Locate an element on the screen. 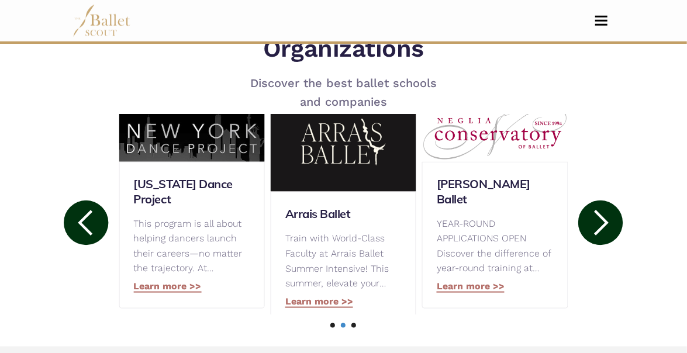 The width and height of the screenshot is (687, 353). a: 2 is located at coordinates (343, 326).